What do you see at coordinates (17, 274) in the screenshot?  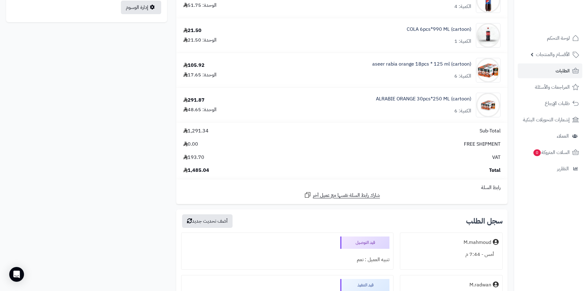 I see `div: Open Intercom Messenger` at bounding box center [17, 274].